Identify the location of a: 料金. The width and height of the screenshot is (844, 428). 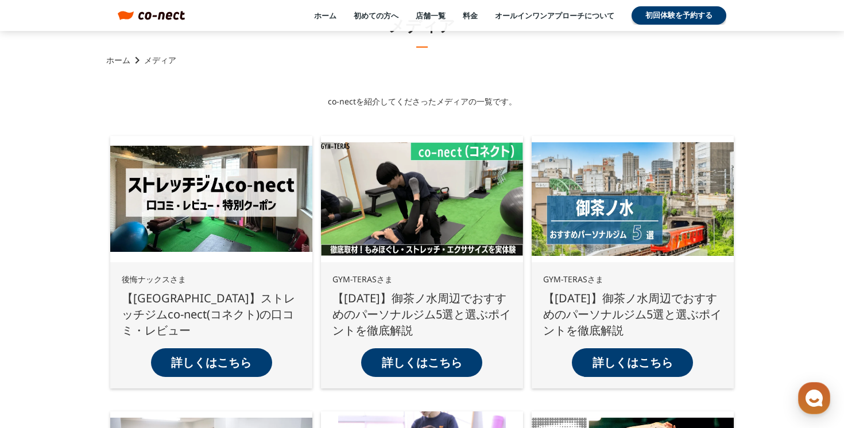
(470, 15).